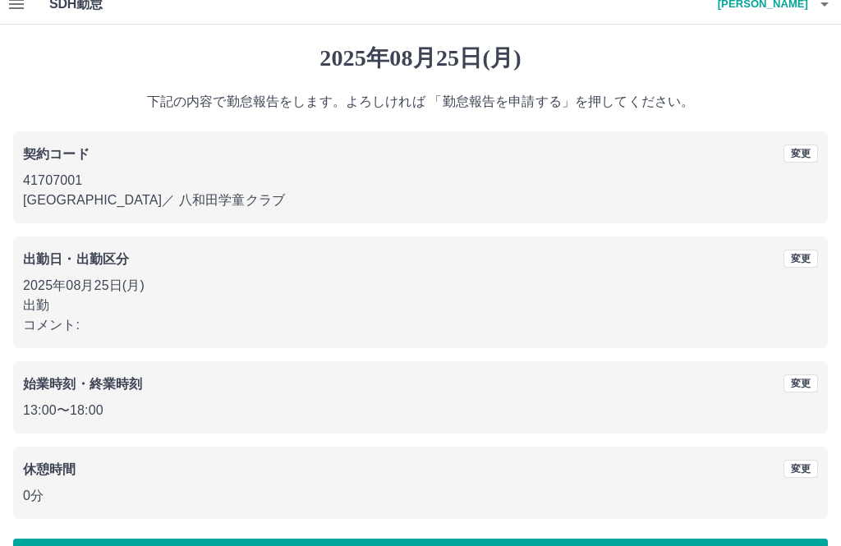  What do you see at coordinates (420, 286) in the screenshot?
I see `p: 2025年08月25日(月)` at bounding box center [420, 286].